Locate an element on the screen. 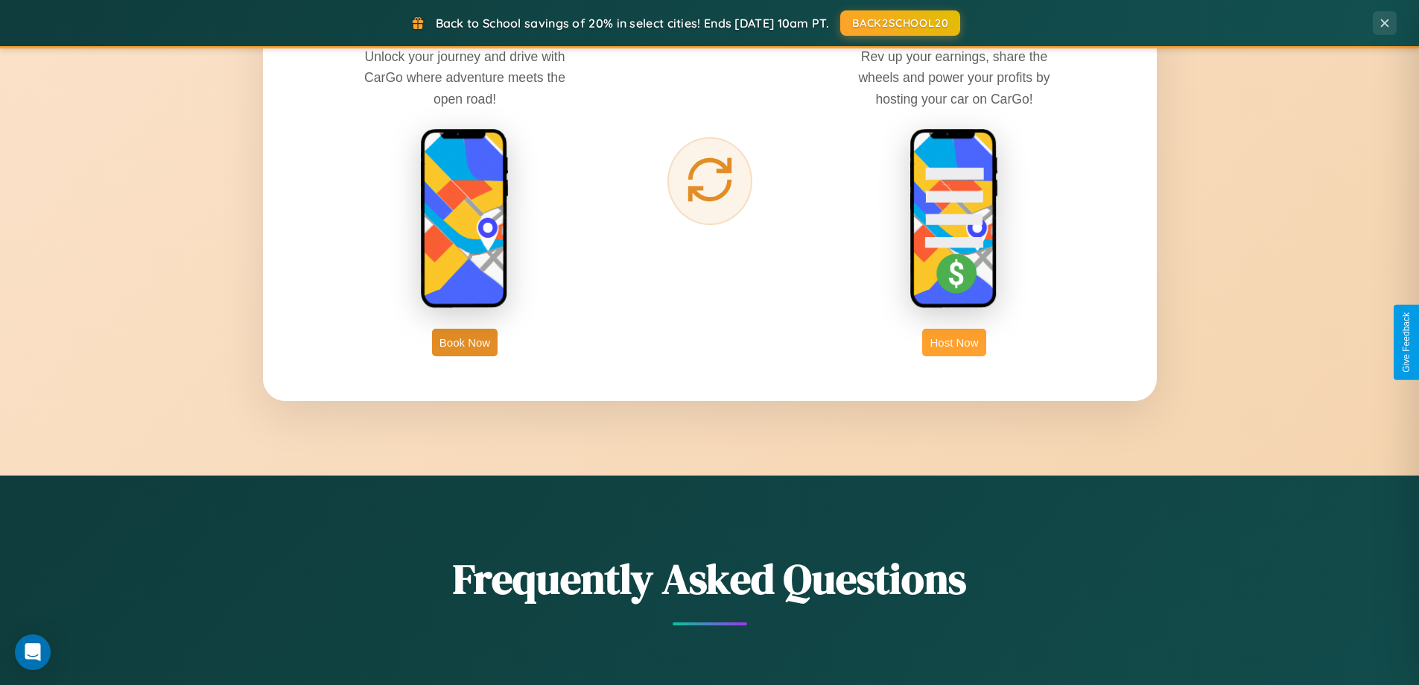 This screenshot has width=1419, height=685. h2: Frequently Asked Questions is located at coordinates (710, 578).